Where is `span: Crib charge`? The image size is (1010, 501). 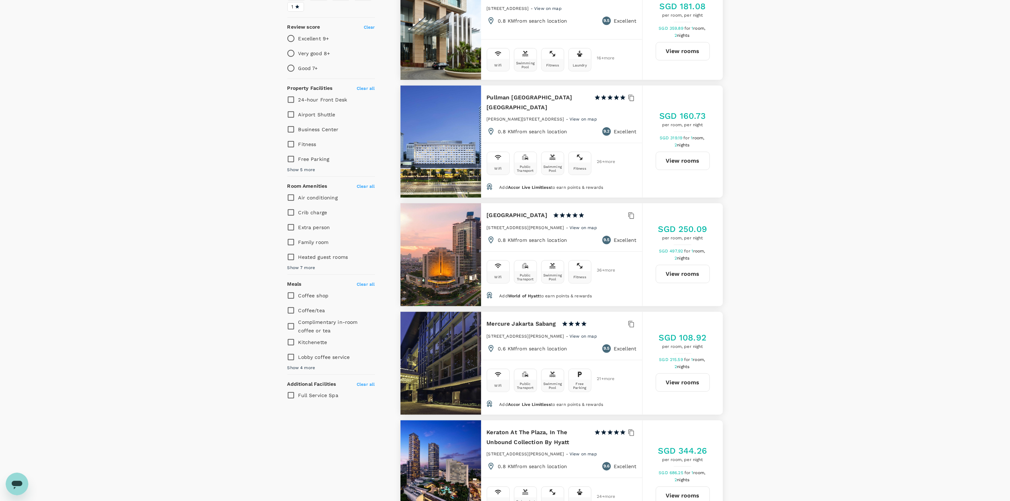
span: Crib charge is located at coordinates (313, 212).